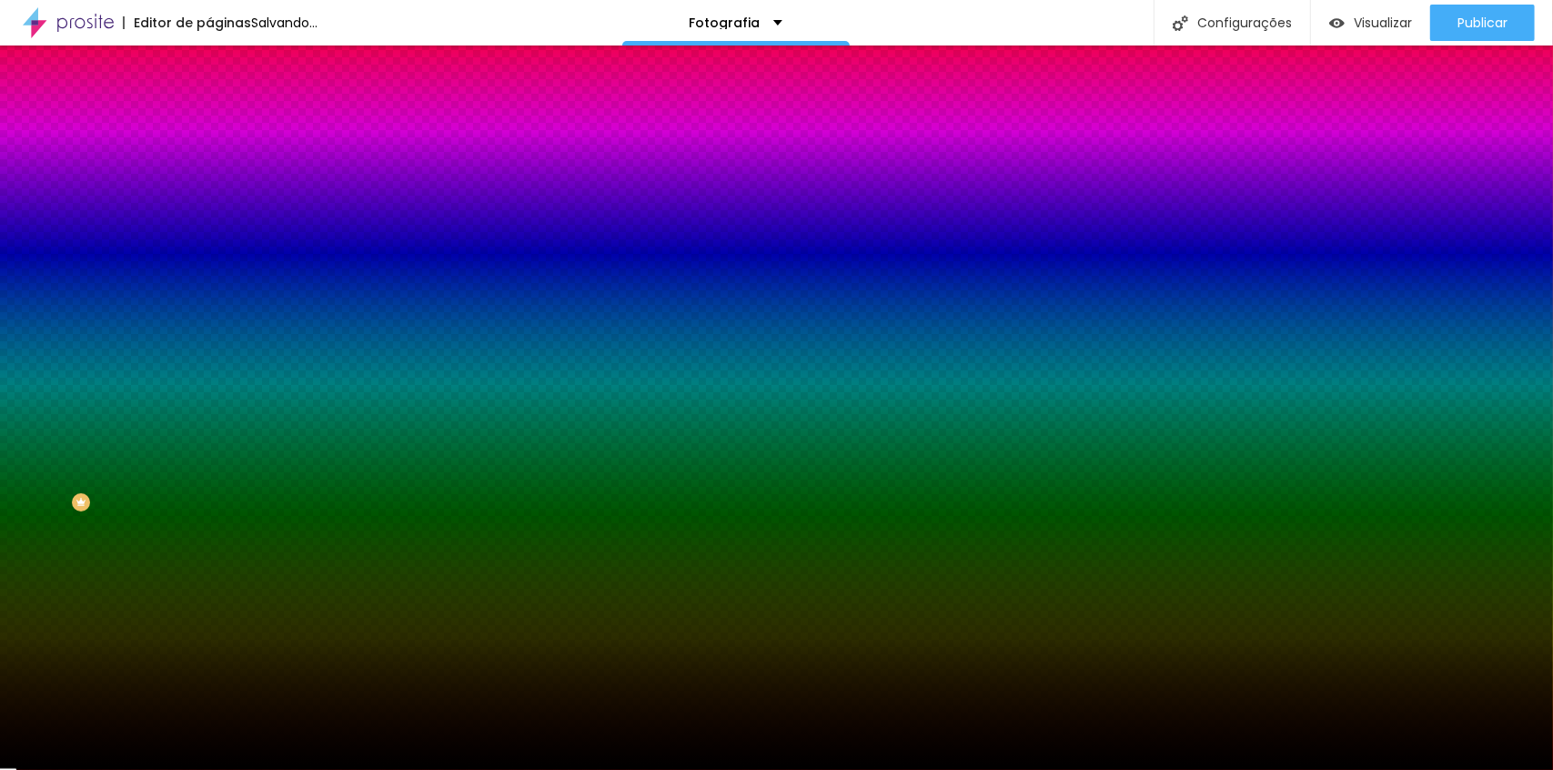 This screenshot has height=770, width=1553. Describe the element at coordinates (187, 23) in the screenshot. I see `div: Editor de páginas` at that location.